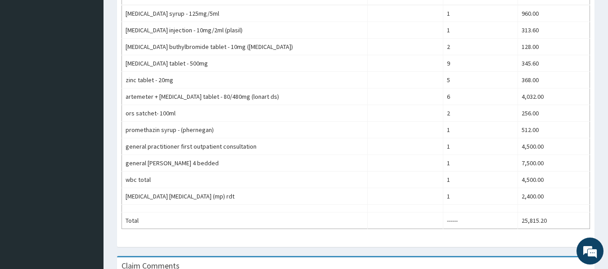 The width and height of the screenshot is (608, 269). What do you see at coordinates (554, 13) in the screenshot?
I see `td: 960.00` at bounding box center [554, 13].